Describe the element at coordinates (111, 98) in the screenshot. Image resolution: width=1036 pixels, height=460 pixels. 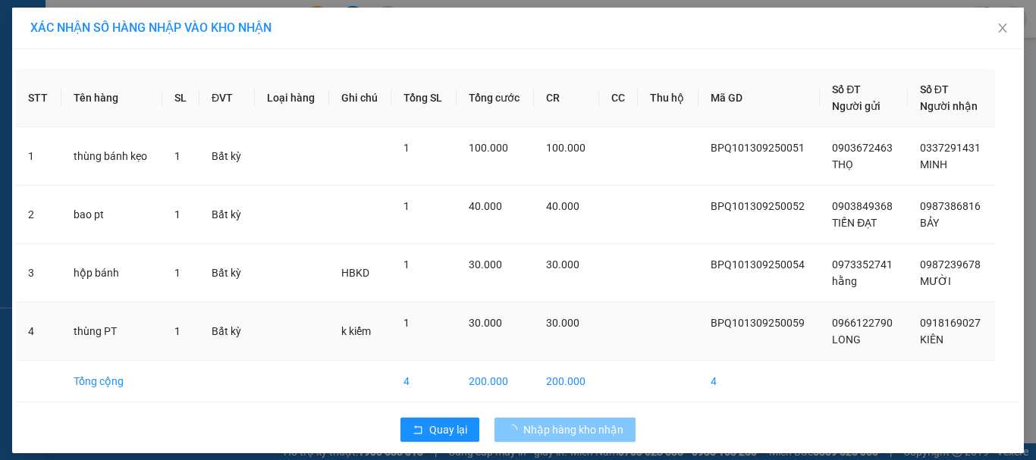
I see `th: Tên hàng` at that location.